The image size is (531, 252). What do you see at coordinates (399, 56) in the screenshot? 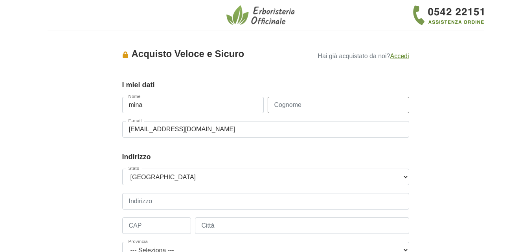
I see `a: Accedi` at bounding box center [399, 56].